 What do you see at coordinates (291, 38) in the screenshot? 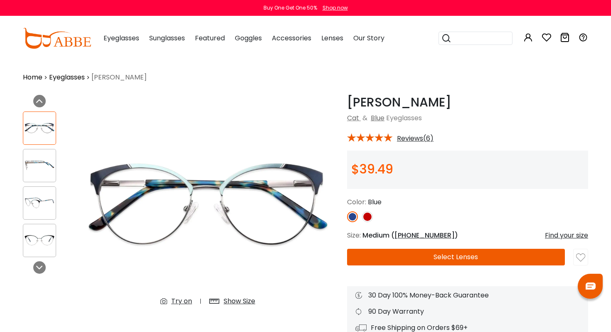
I see `span: Accessories` at bounding box center [291, 38].